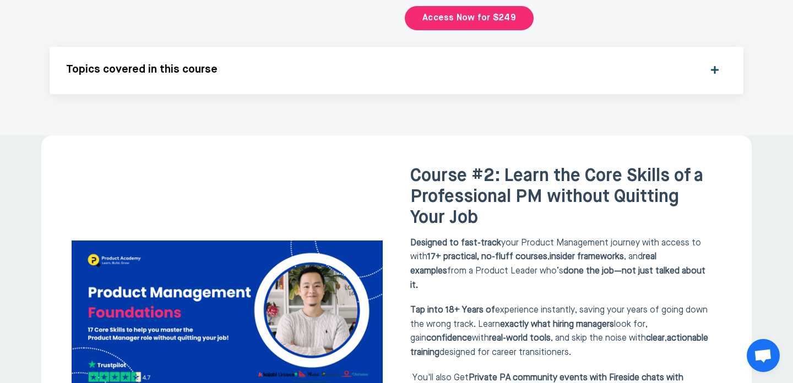 This screenshot has width=793, height=383. I want to click on strong: Designed to fast-track, so click(456, 243).